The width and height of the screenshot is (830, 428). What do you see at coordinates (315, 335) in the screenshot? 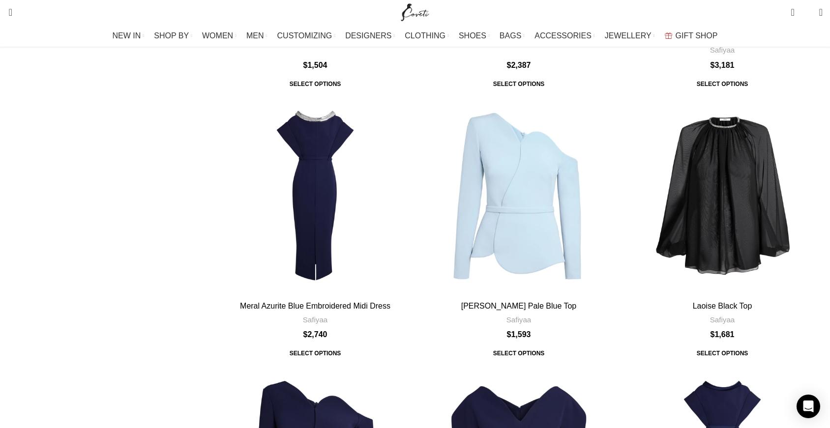
I see `bdi: 2,740` at bounding box center [315, 335].